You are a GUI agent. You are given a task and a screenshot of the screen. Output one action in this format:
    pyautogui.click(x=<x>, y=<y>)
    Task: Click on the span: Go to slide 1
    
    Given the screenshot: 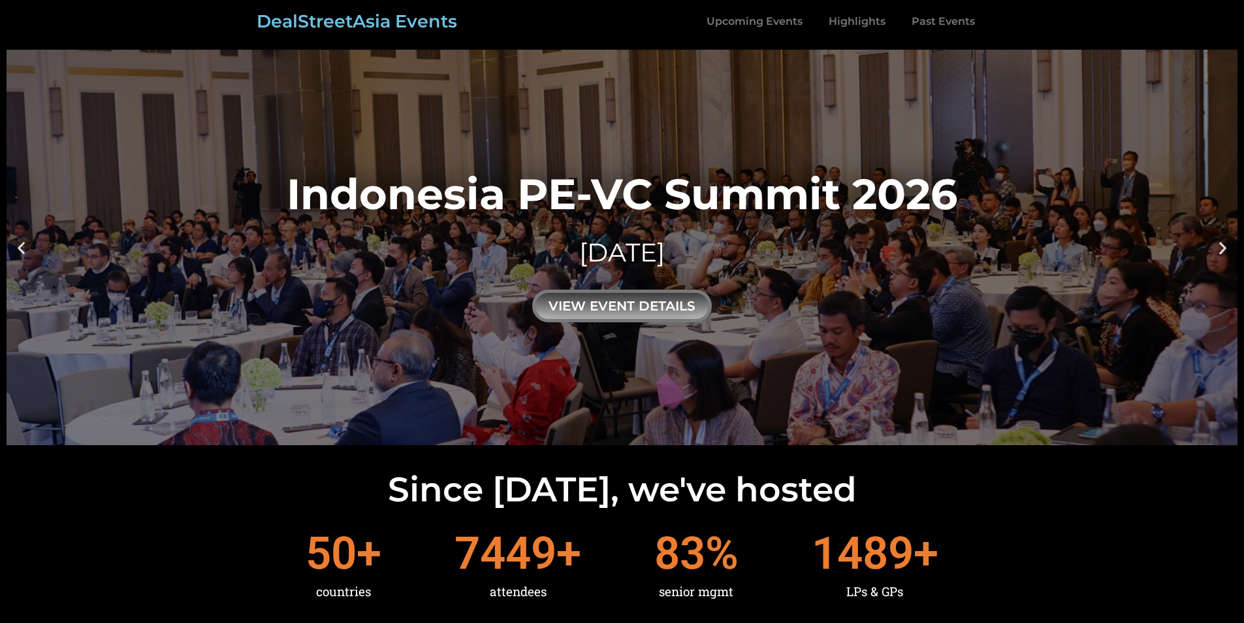 What is the action you would take?
    pyautogui.click(x=617, y=435)
    